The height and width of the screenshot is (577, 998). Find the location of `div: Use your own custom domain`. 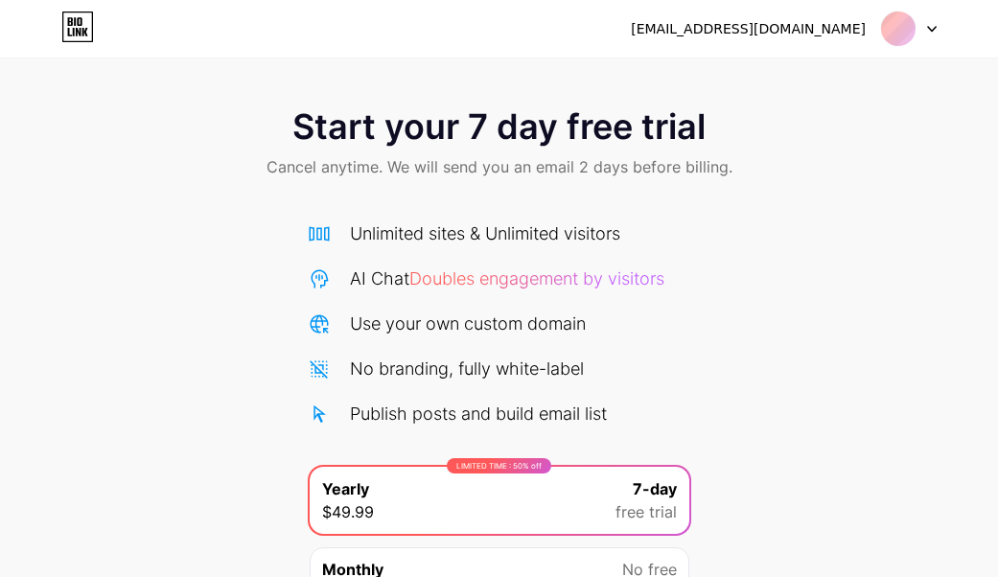

div: Use your own custom domain is located at coordinates (468, 323).